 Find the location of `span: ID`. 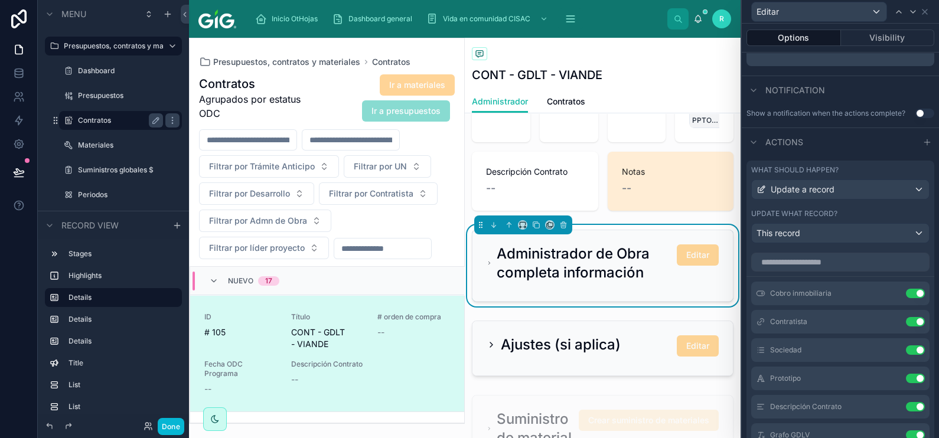

span: ID is located at coordinates (240, 317).